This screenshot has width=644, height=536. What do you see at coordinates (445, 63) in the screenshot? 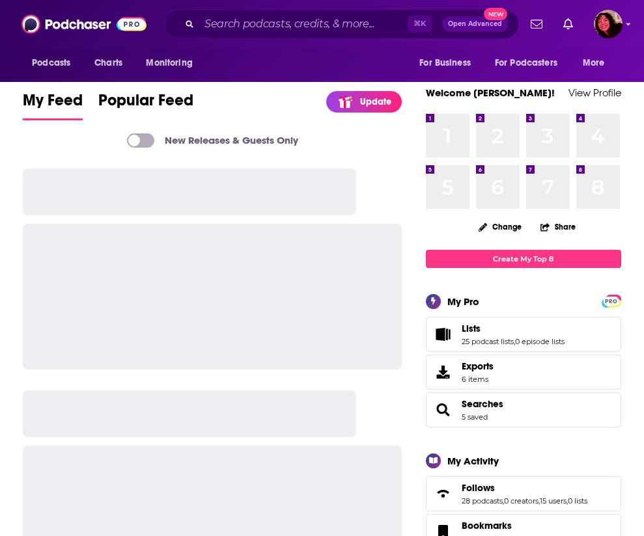
I see `span: For Business` at bounding box center [445, 63].